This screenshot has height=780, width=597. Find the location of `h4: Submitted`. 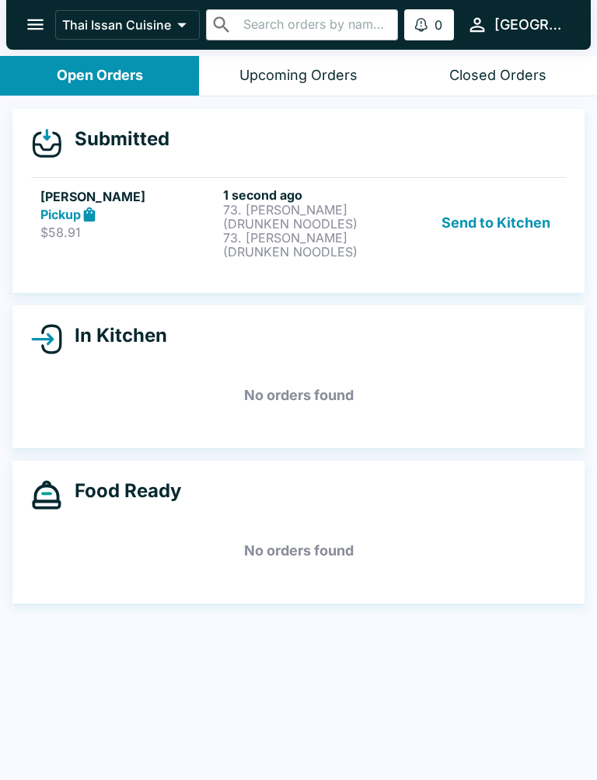

h4: Submitted is located at coordinates (116, 139).